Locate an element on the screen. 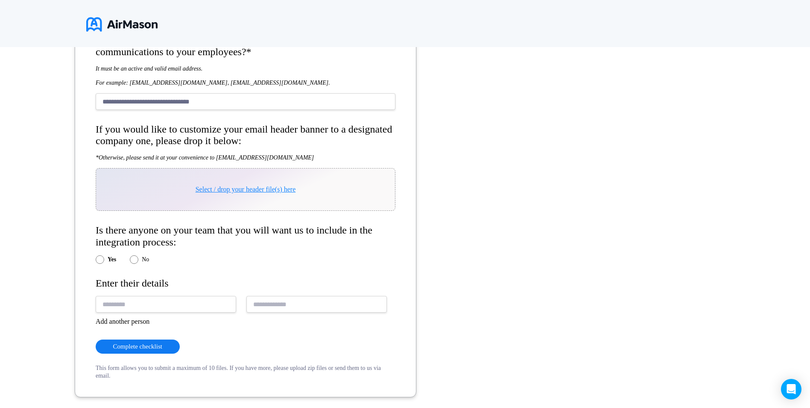 Image resolution: width=810 pixels, height=408 pixels. div: Open Intercom Messenger is located at coordinates (792, 389).